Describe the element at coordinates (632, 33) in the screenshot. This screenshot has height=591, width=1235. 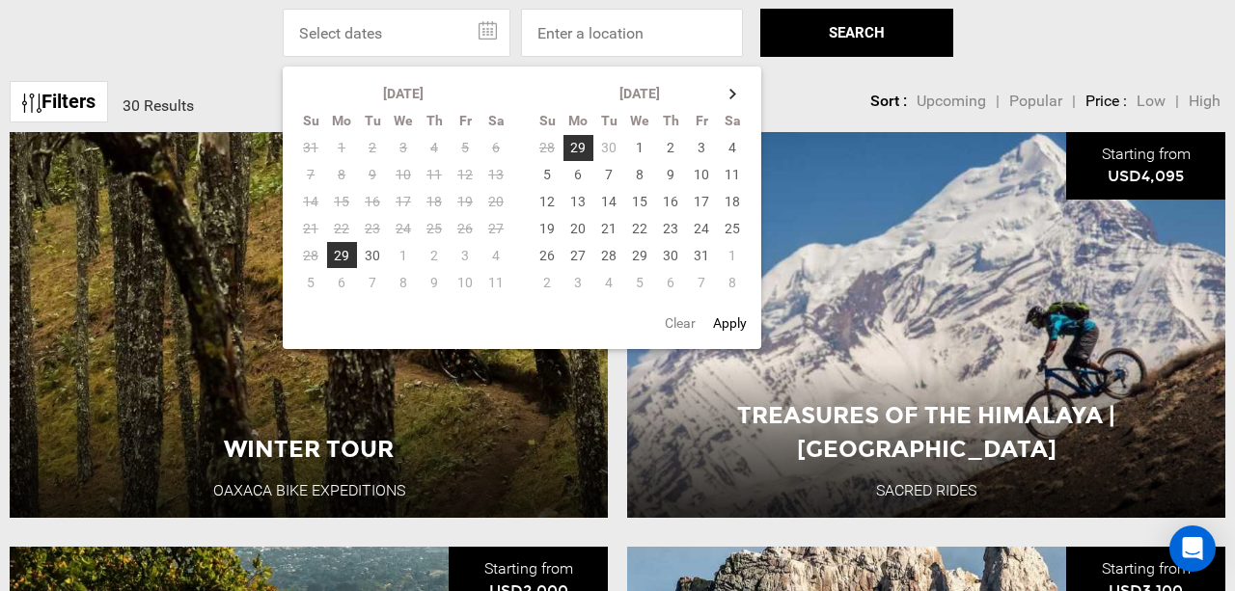
I see `input: Enter a location` at that location.